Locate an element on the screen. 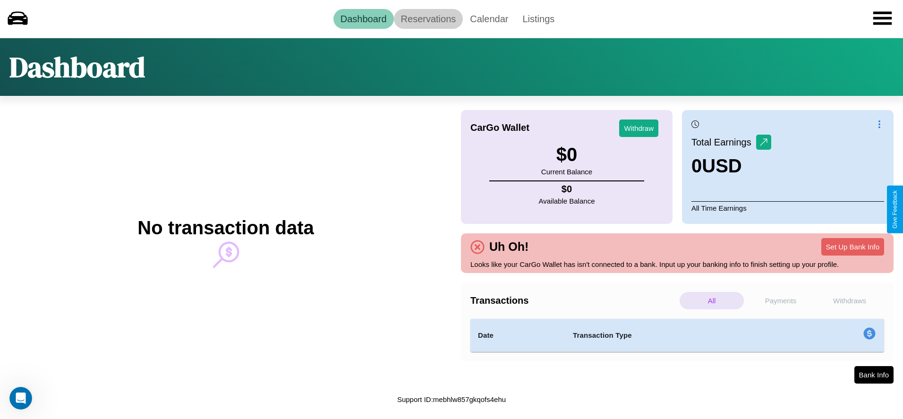  button: Set Up Bank Info is located at coordinates (852, 246).